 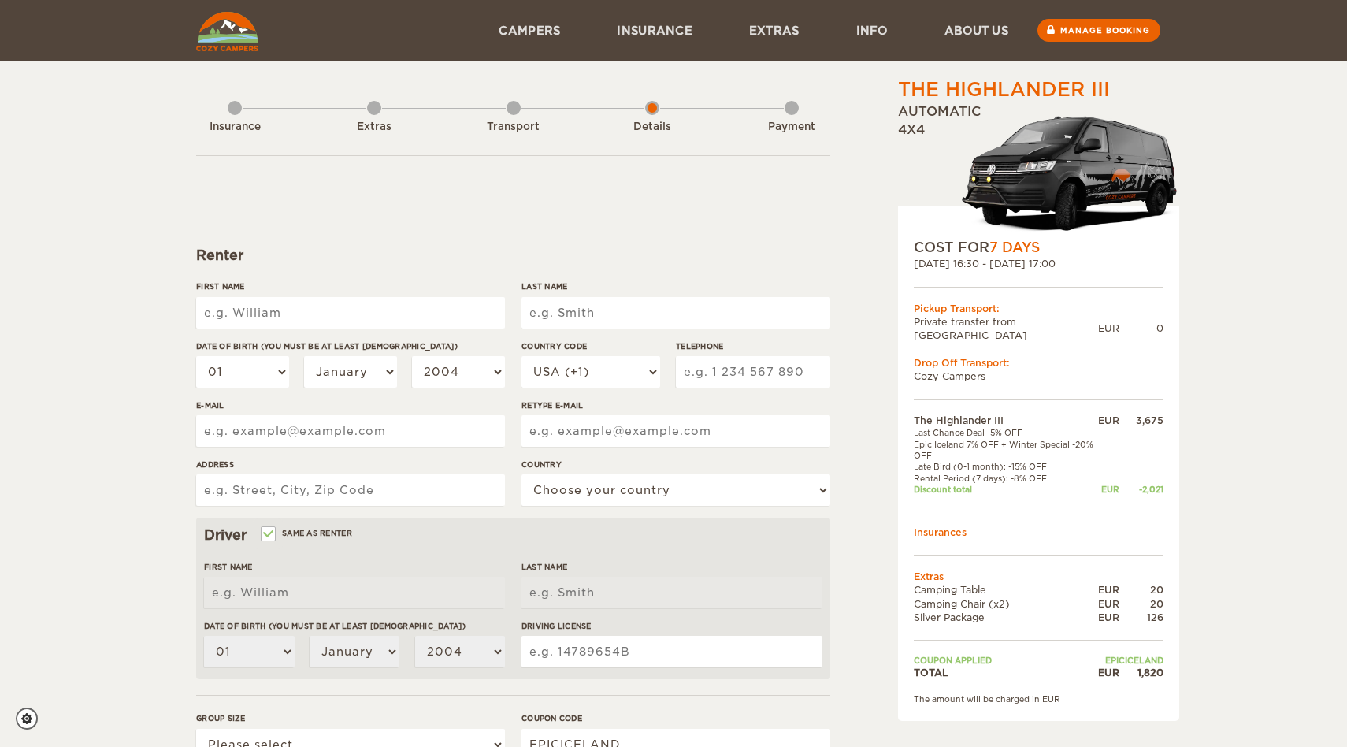 I want to click on td: Epic Iceland 7% OFF + Winter Special -20% OFF, so click(x=1006, y=450).